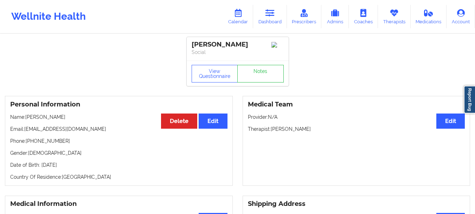  What do you see at coordinates (119, 104) in the screenshot?
I see `h3: Personal Information` at bounding box center [119, 104].